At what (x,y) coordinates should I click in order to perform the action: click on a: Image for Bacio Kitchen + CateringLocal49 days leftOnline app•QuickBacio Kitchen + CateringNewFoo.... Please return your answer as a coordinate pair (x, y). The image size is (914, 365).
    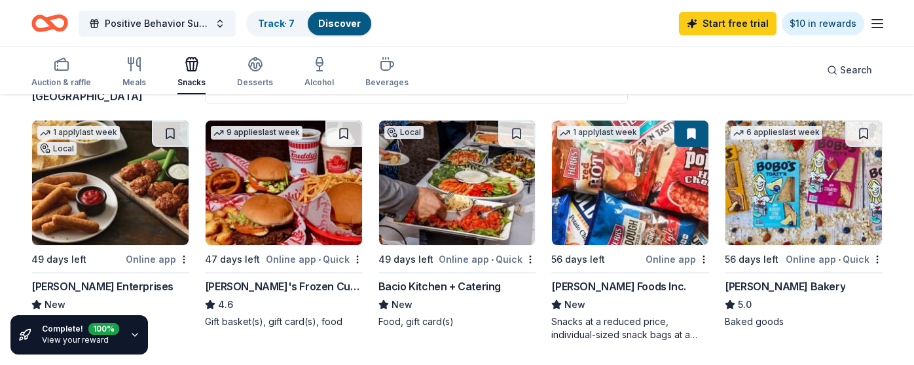
    Looking at the image, I should click on (457, 224).